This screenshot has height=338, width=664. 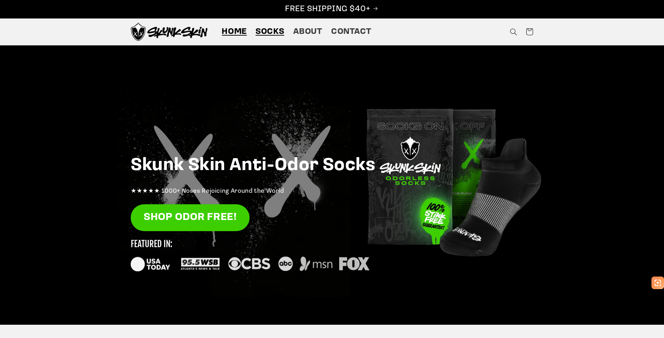 What do you see at coordinates (351, 32) in the screenshot?
I see `a: Contact` at bounding box center [351, 32].